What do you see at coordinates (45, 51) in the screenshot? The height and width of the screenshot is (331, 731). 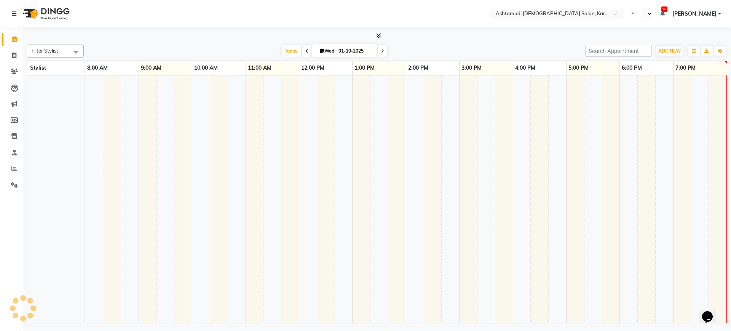 I see `span: Filter Stylist` at bounding box center [45, 51].